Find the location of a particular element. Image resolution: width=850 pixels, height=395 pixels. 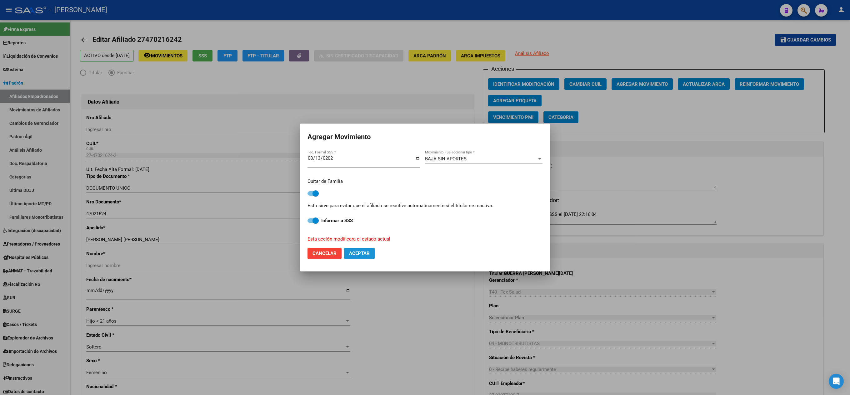

span: Aceptar is located at coordinates (359, 254).